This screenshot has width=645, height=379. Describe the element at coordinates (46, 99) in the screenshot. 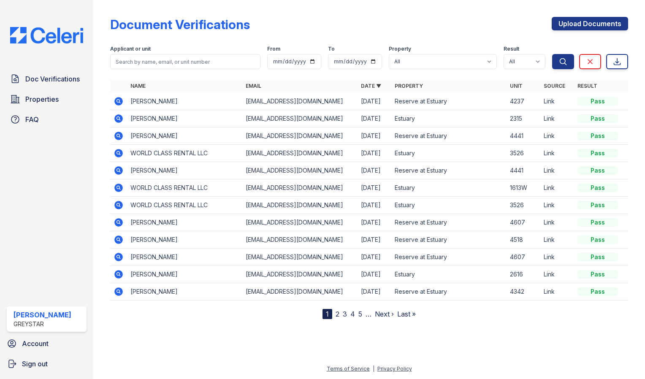

I see `a: Properties` at that location.